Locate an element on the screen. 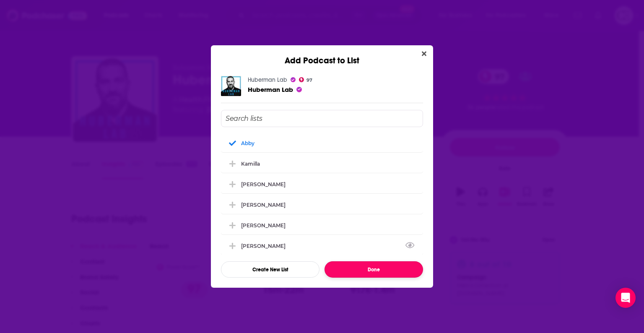 The height and width of the screenshot is (333, 644). div: Open Intercom Messenger is located at coordinates (625, 297).